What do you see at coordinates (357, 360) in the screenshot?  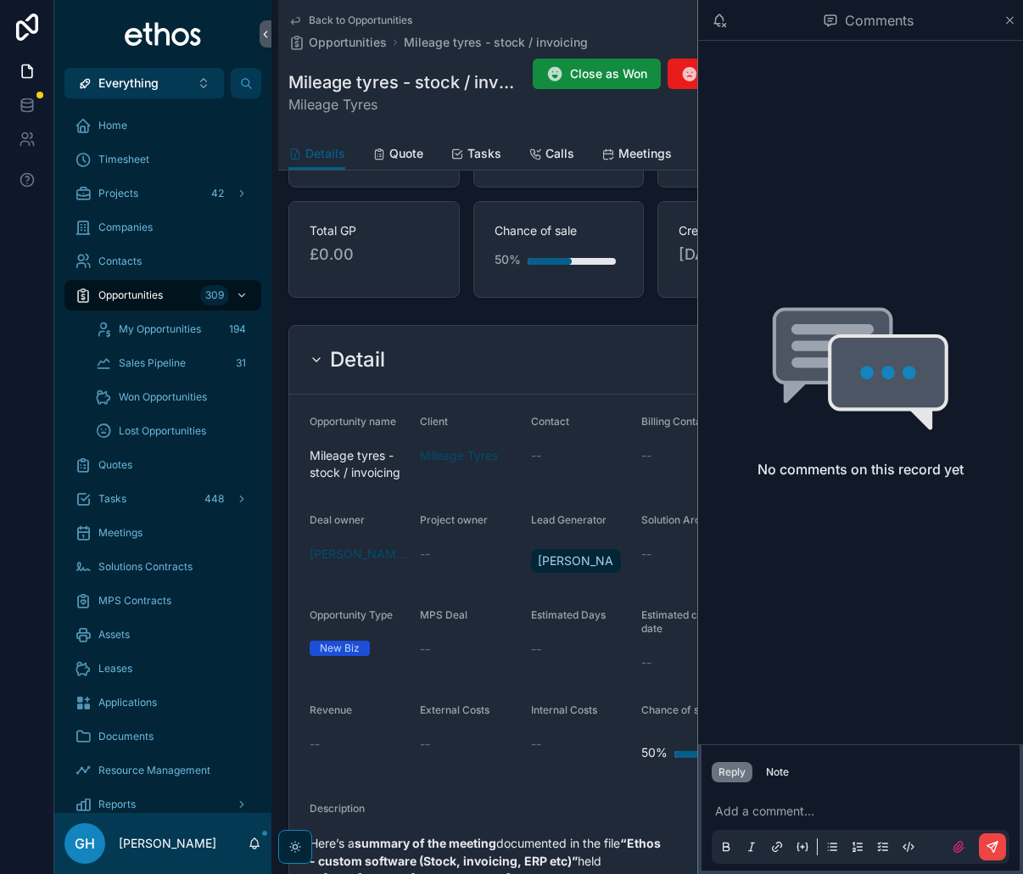 I see `h2: Detail` at bounding box center [357, 360].